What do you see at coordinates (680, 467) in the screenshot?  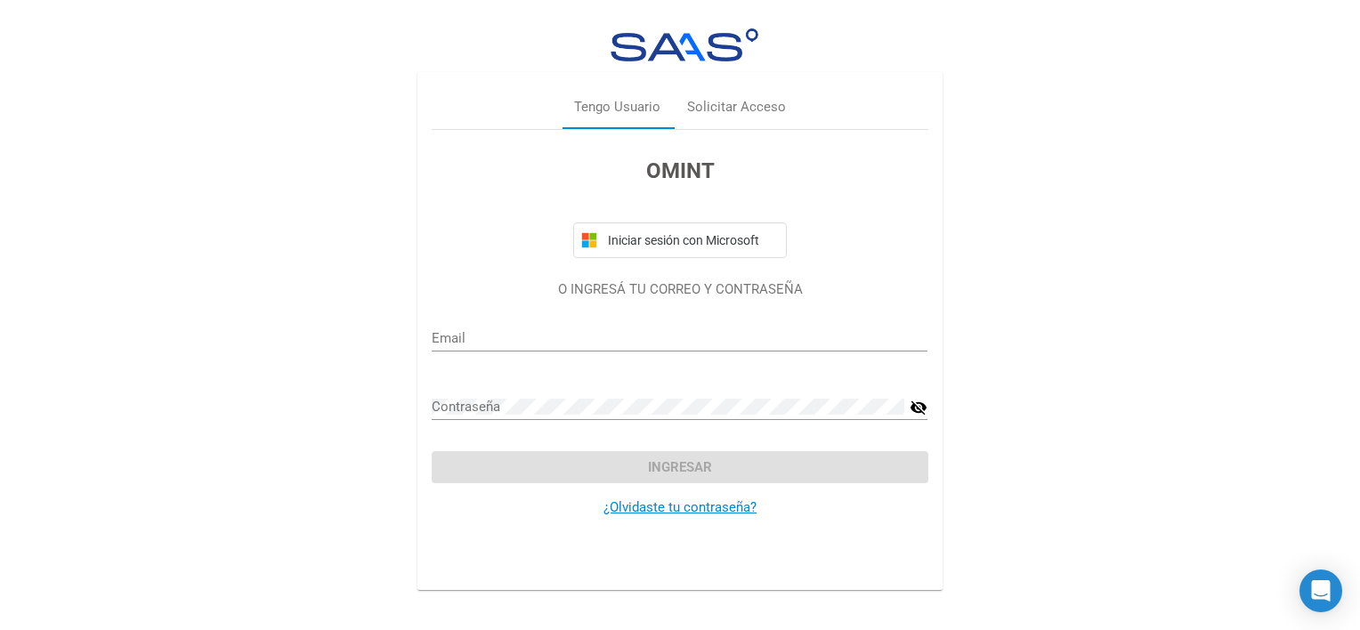 I see `span: Ingresar` at bounding box center [680, 467].